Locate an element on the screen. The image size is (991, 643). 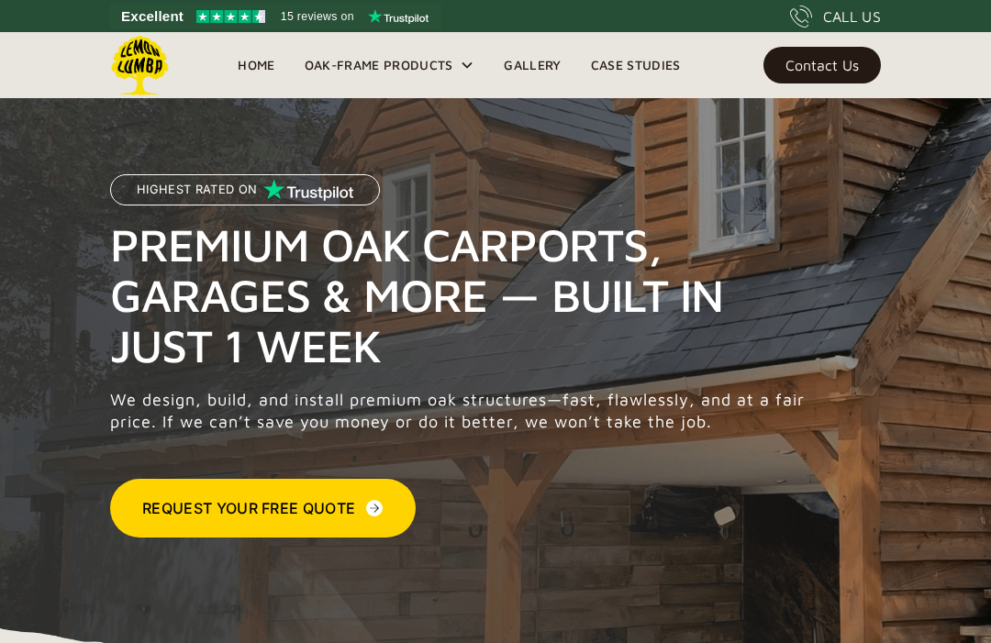
a: See Lemon Lumba reviews on Trustpilot is located at coordinates (275, 17).